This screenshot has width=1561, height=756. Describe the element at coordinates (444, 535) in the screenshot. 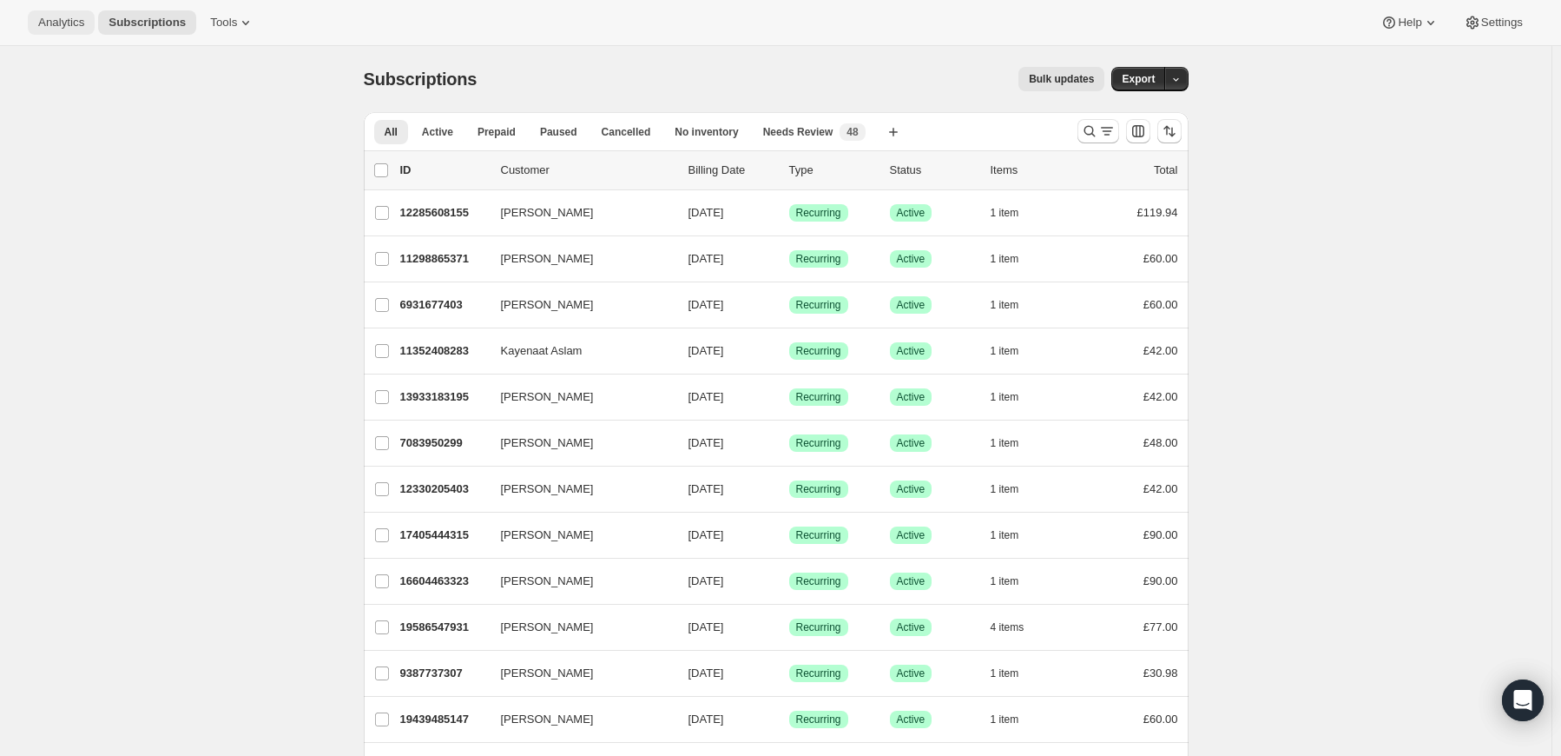

I see `p: 17405444315` at that location.